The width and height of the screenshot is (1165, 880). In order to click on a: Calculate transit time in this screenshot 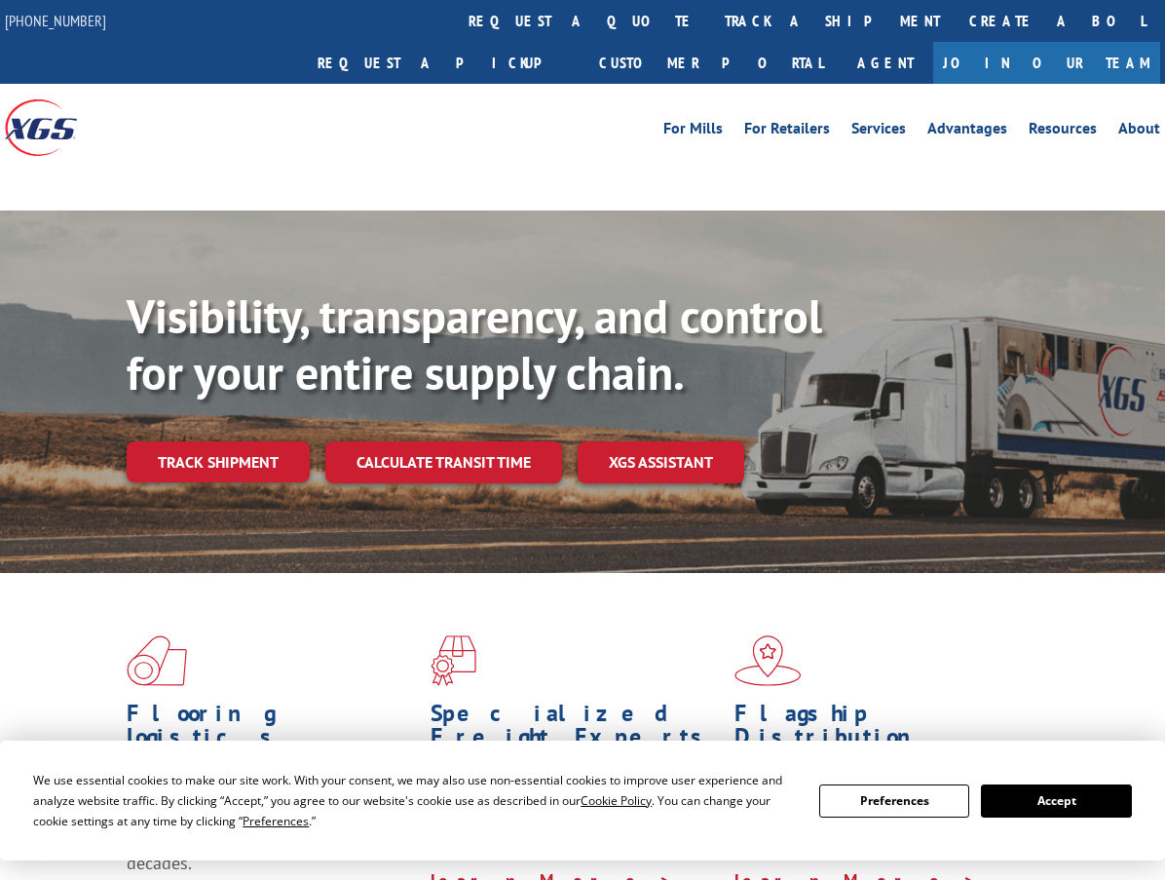, I will do `click(443, 462)`.